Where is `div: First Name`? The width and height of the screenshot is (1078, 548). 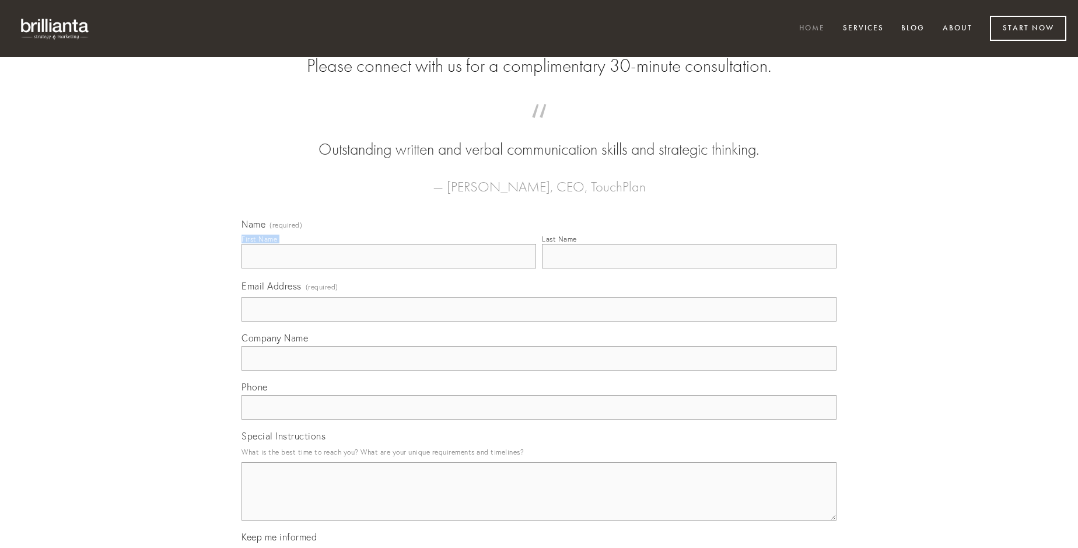 div: First Name is located at coordinates (259, 239).